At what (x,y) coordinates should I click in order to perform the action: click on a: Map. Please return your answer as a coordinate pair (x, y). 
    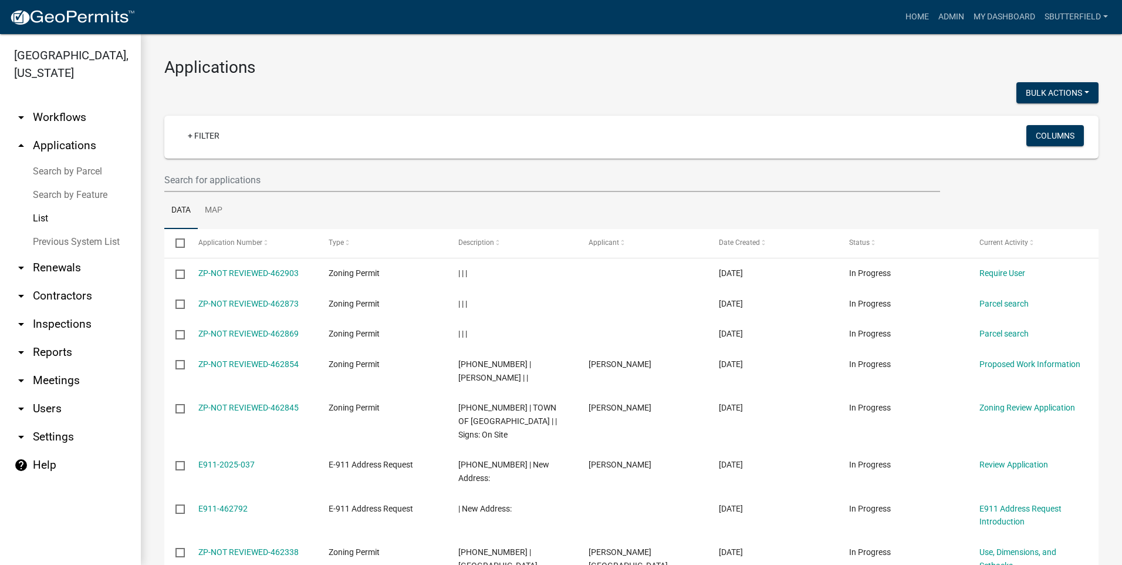
    Looking at the image, I should click on (214, 211).